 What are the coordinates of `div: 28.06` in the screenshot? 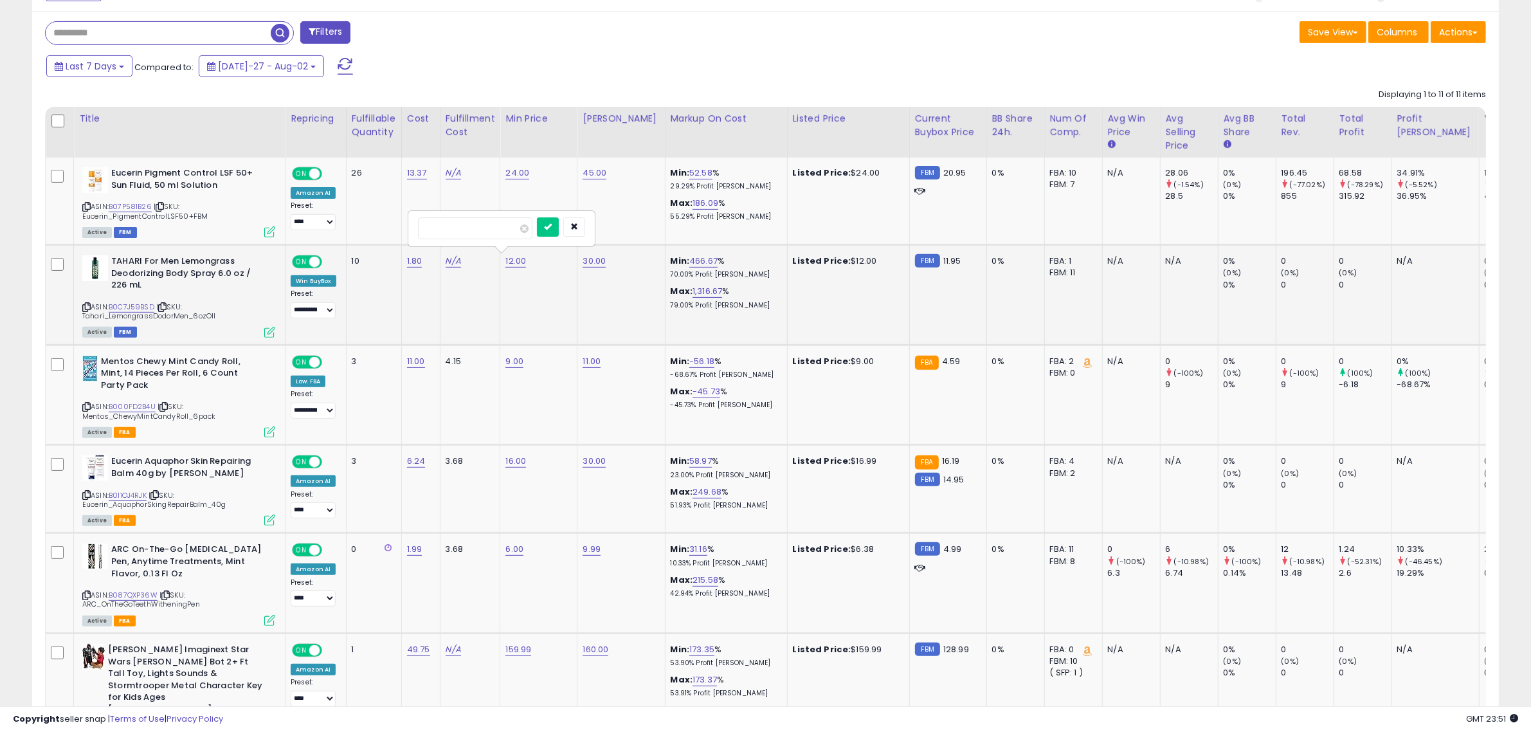 It's located at (1192, 173).